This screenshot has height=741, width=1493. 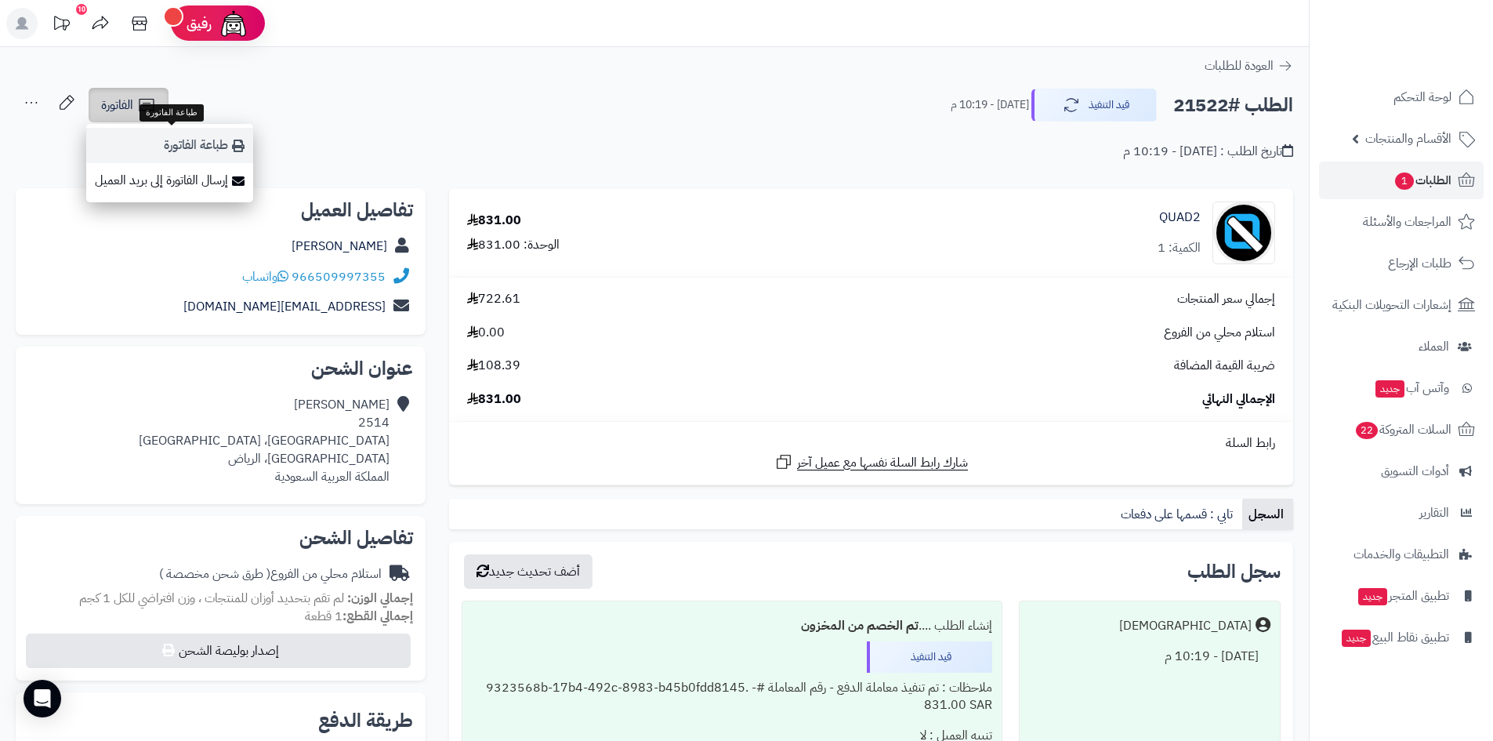 What do you see at coordinates (1178, 514) in the screenshot?
I see `a: تابي : قسمها على دفعات` at bounding box center [1178, 514].